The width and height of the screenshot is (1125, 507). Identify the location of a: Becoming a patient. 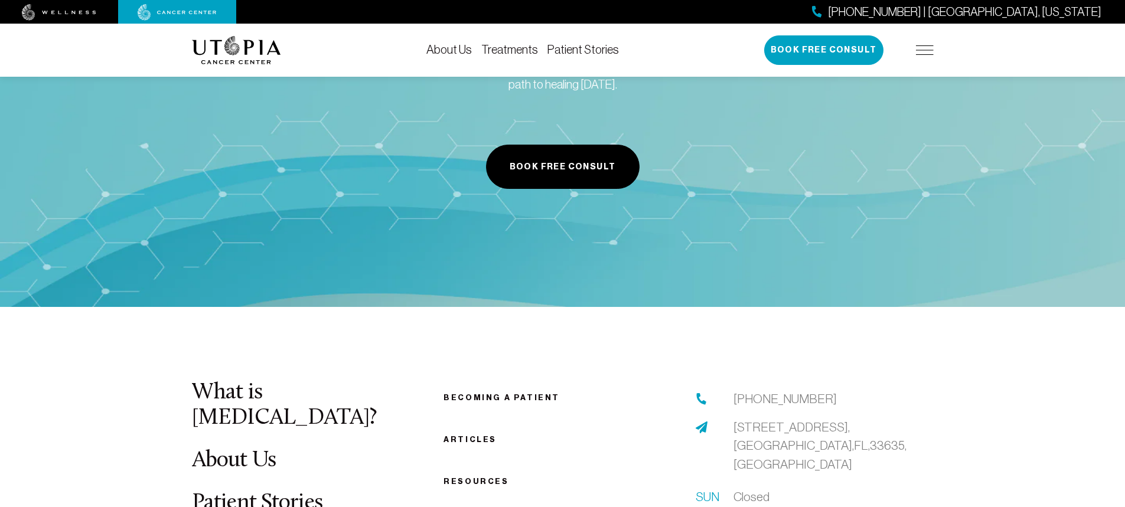
(502, 398).